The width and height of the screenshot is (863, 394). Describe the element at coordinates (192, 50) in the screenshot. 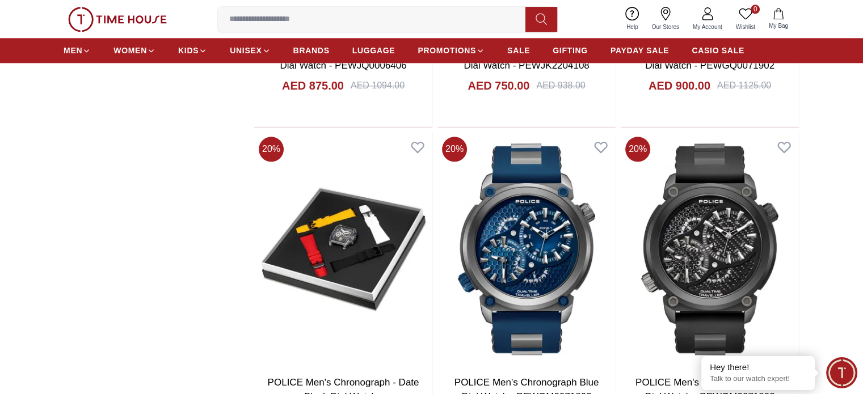

I see `a: KIDS` at that location.